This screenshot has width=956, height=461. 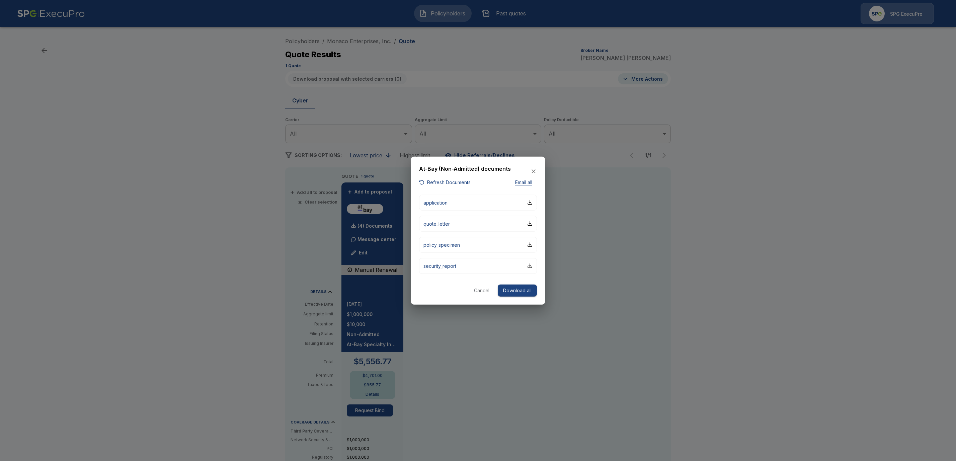 What do you see at coordinates (435, 202) in the screenshot?
I see `p: application` at bounding box center [435, 202].